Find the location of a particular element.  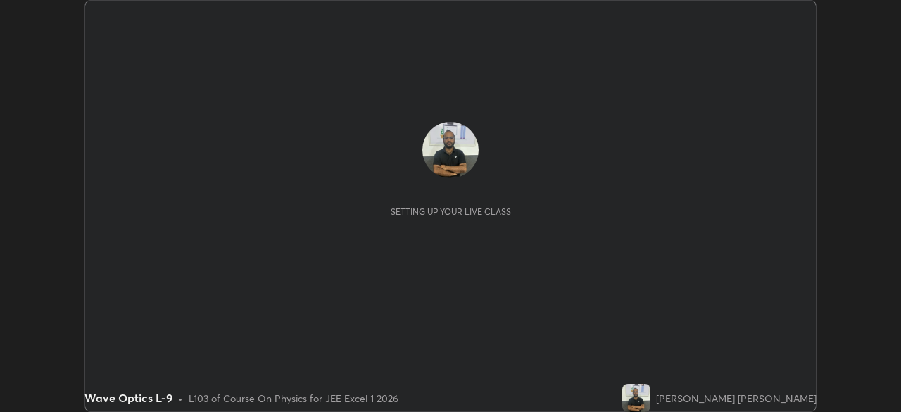

div: Wave Optics L-9 is located at coordinates (128, 398).